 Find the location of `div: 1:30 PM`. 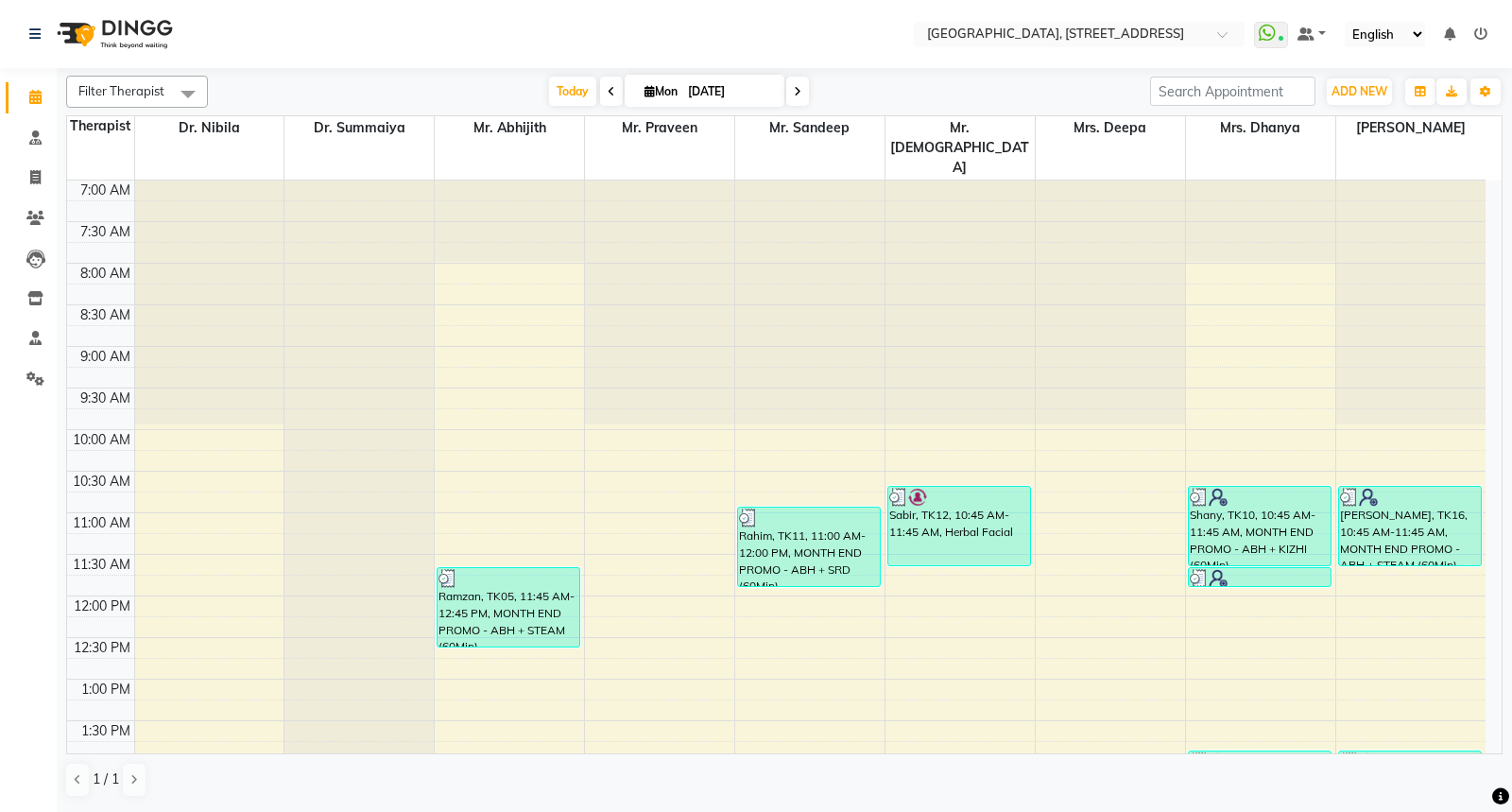

div: 1:30 PM is located at coordinates (106, 730).